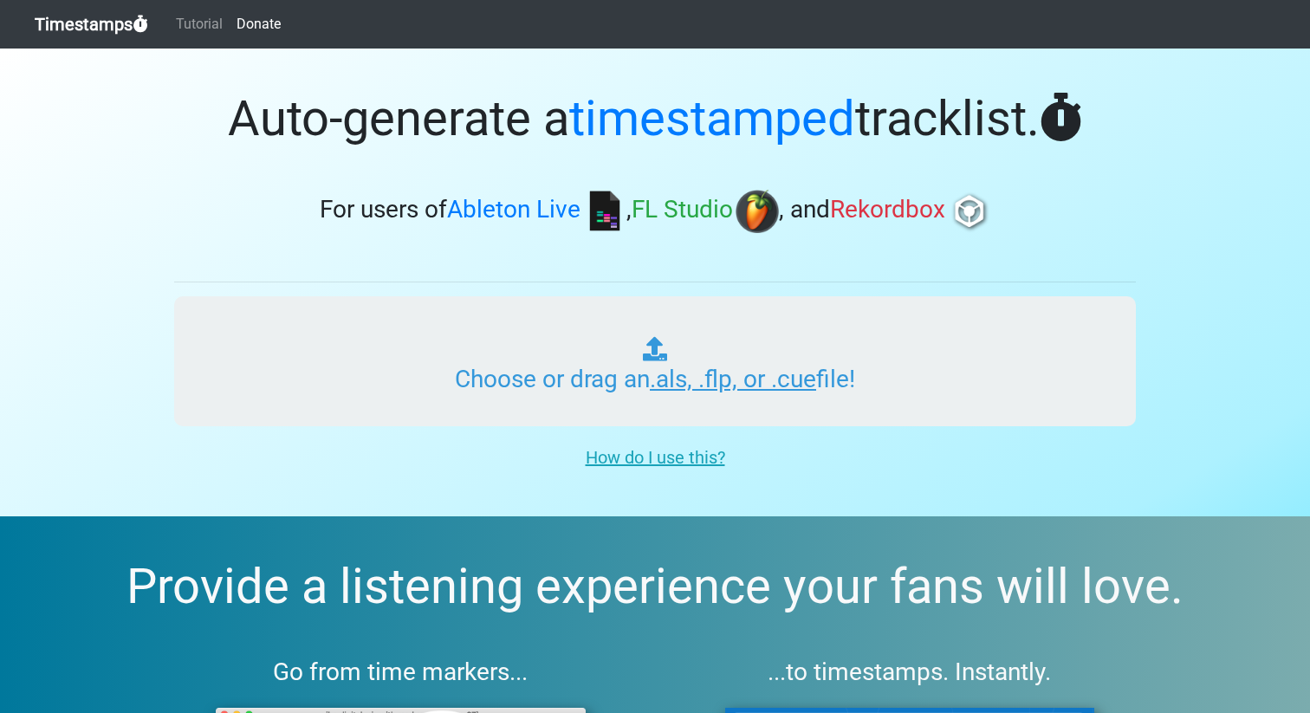 The height and width of the screenshot is (713, 1310). What do you see at coordinates (655, 586) in the screenshot?
I see `h2: Provide a listening experience your fans will love.` at bounding box center [655, 586].